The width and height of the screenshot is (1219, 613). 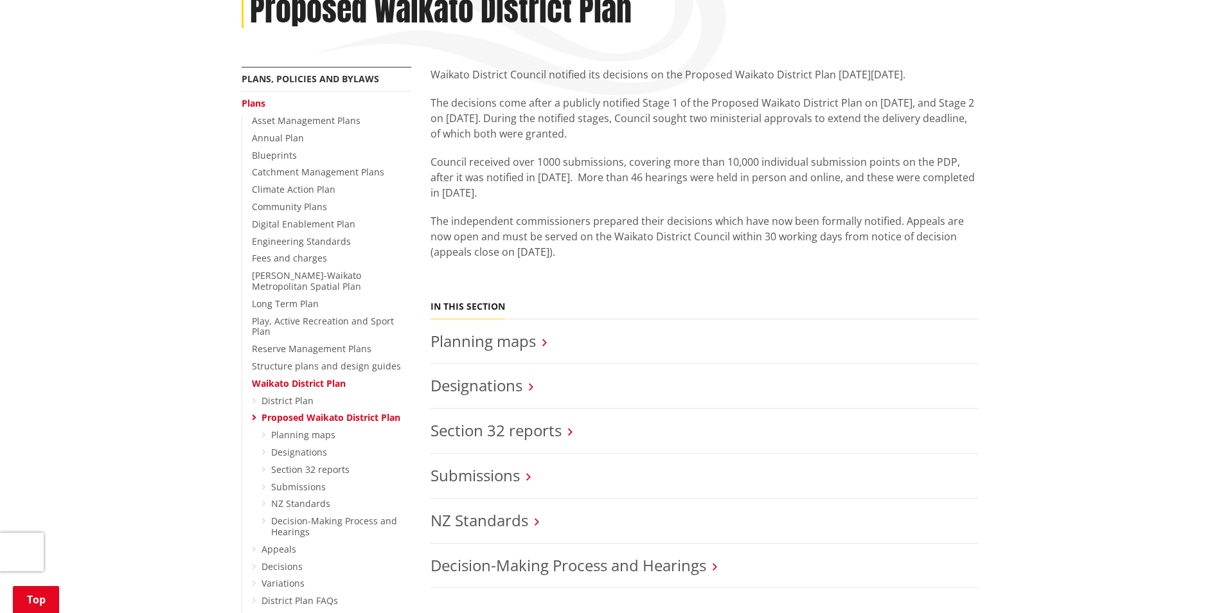 I want to click on a: Decisions, so click(x=282, y=566).